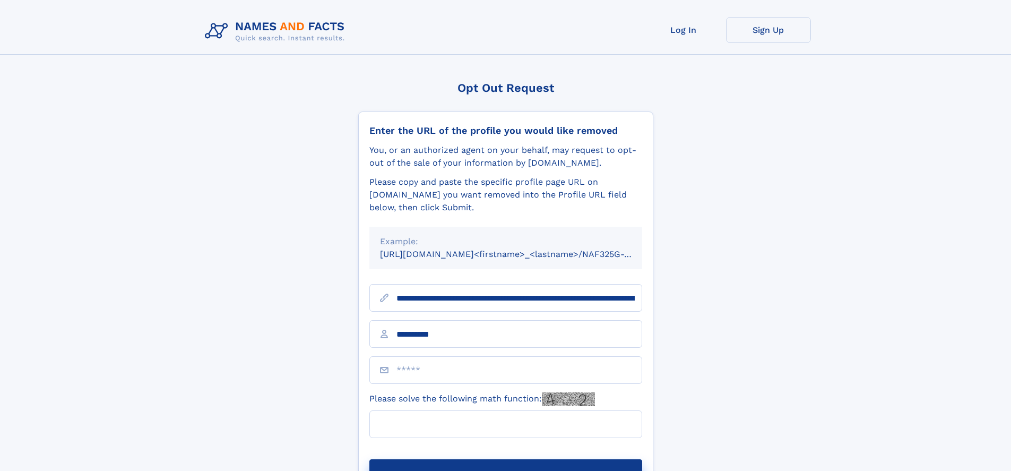 Image resolution: width=1011 pixels, height=471 pixels. I want to click on a: Log In, so click(684, 30).